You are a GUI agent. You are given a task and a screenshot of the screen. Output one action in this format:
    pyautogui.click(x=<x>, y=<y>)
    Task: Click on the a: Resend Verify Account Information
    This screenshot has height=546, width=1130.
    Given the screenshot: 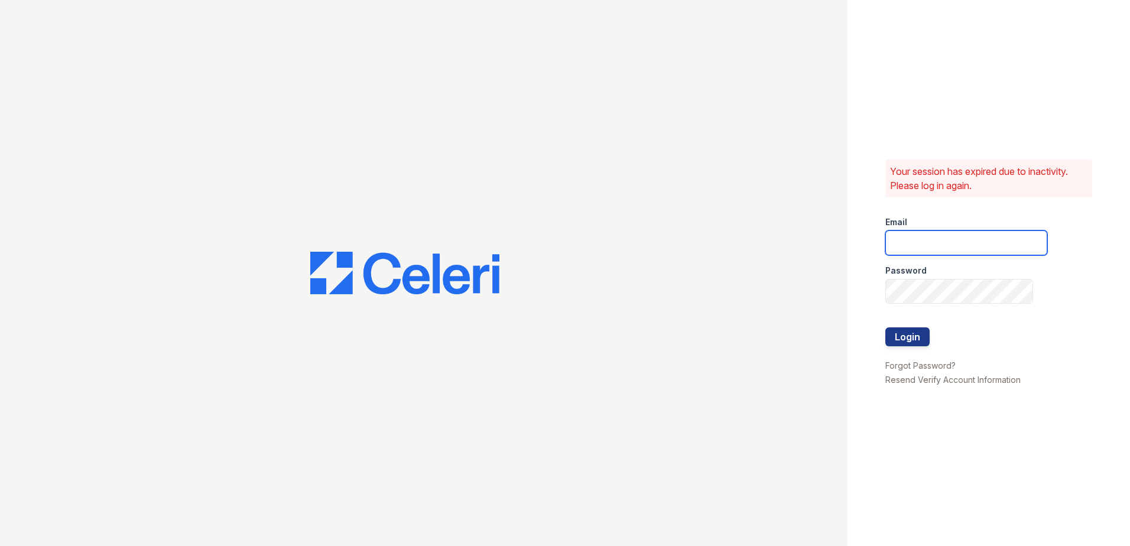 What is the action you would take?
    pyautogui.click(x=952, y=379)
    